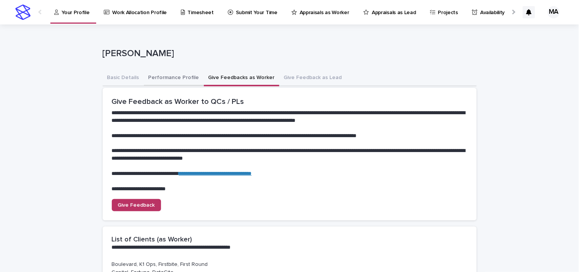  I want to click on button: Give Feedback as Lead, so click(313, 78).